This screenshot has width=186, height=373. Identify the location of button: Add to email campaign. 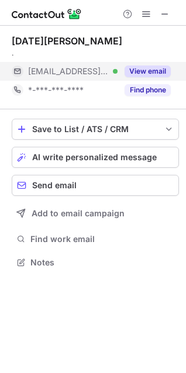
(95, 214).